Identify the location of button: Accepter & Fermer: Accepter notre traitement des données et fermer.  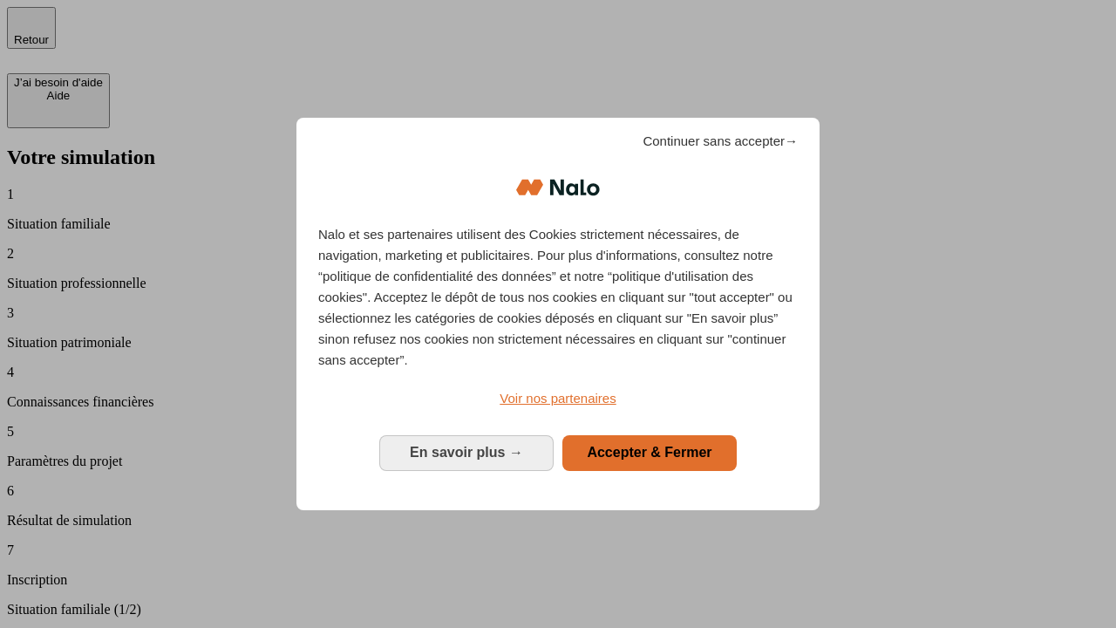
(649, 452).